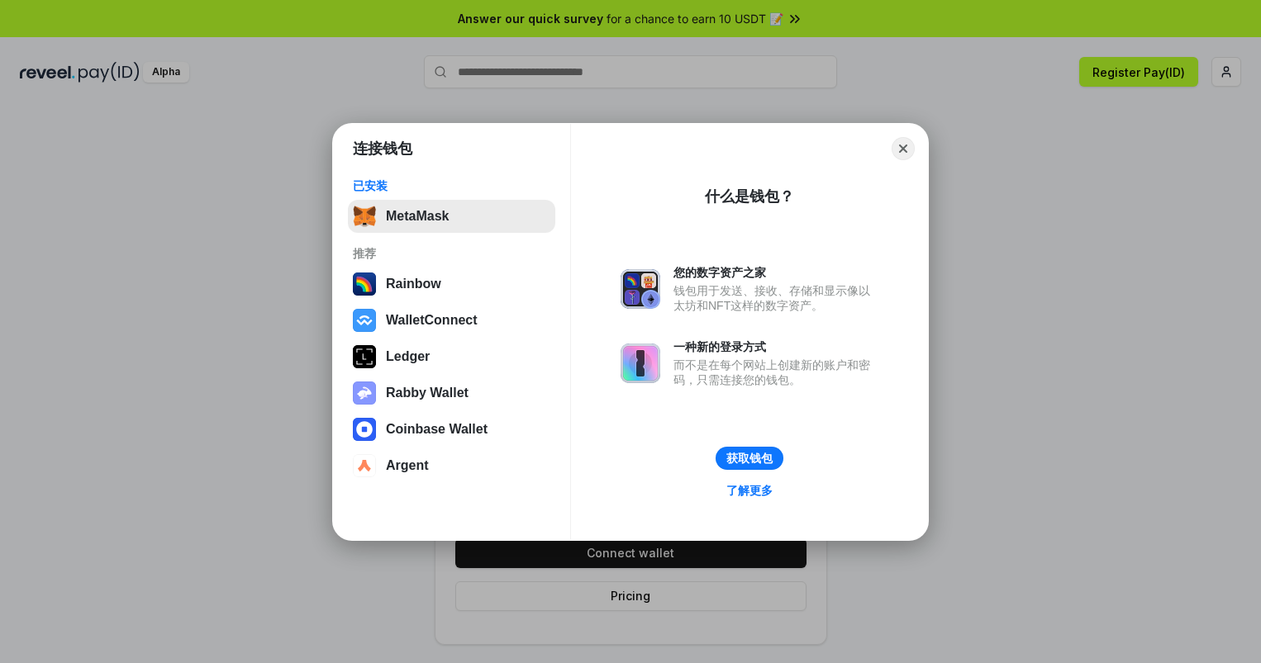 Image resolution: width=1261 pixels, height=663 pixels. What do you see at coordinates (451, 186) in the screenshot?
I see `div: 已安装` at bounding box center [451, 186].